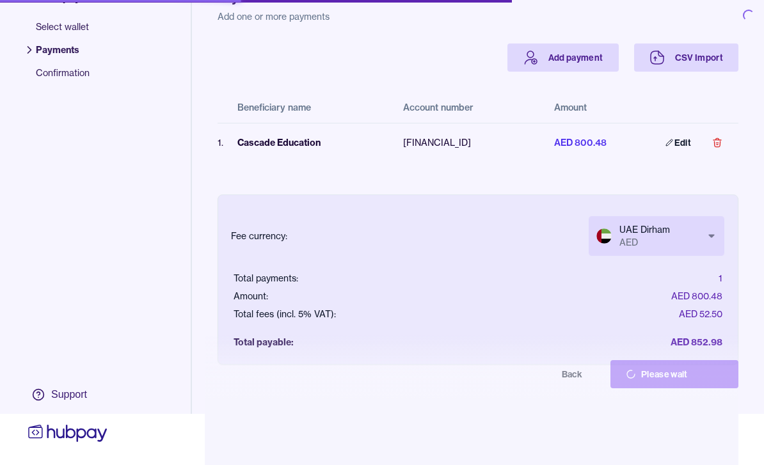 The width and height of the screenshot is (764, 465). What do you see at coordinates (696, 342) in the screenshot?
I see `div: AED 852.98` at bounding box center [696, 342].